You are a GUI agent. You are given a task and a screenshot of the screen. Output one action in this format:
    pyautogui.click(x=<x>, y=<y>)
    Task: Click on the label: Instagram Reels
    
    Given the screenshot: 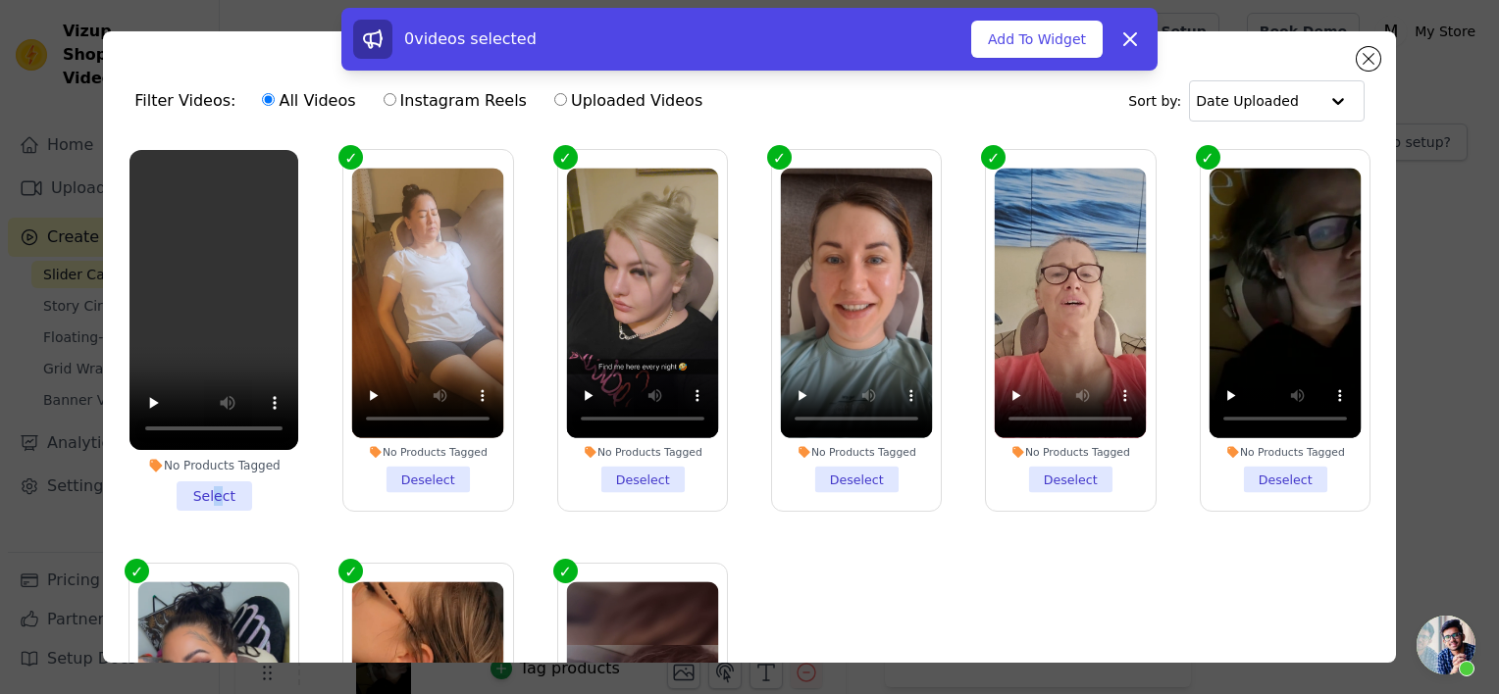 What is the action you would take?
    pyautogui.click(x=455, y=101)
    